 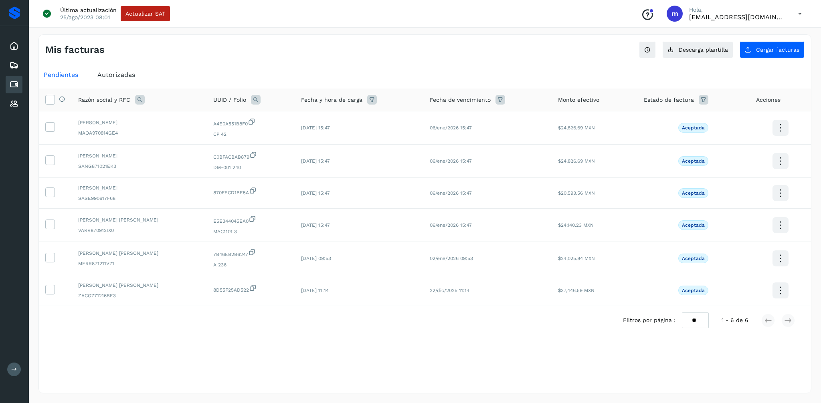 What do you see at coordinates (250, 167) in the screenshot?
I see `span: DM-001 240` at bounding box center [250, 167].